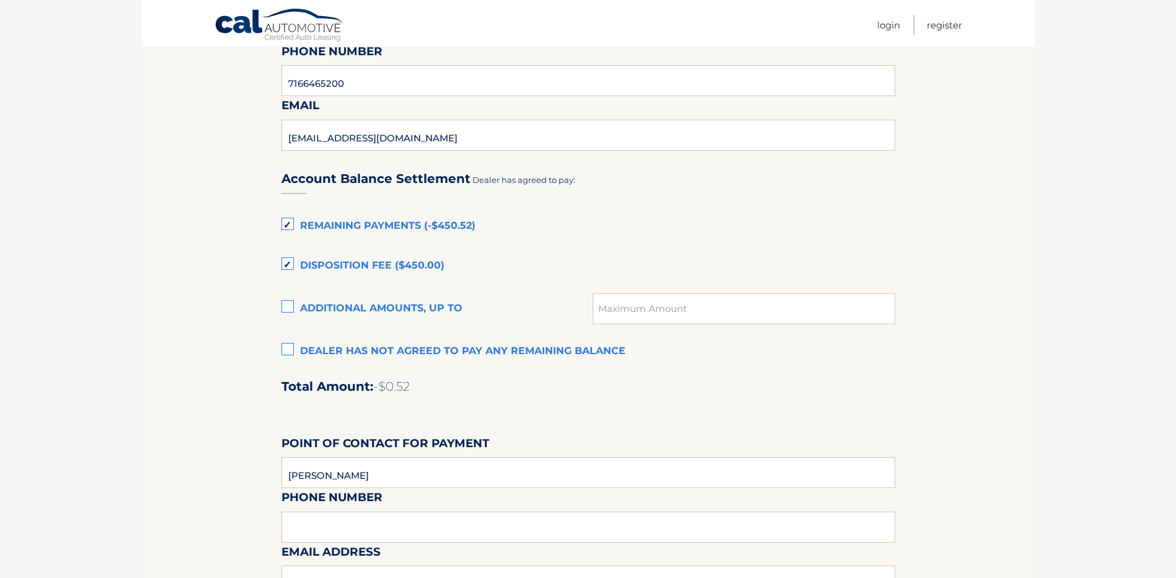 The width and height of the screenshot is (1176, 578). What do you see at coordinates (280, 26) in the screenshot?
I see `a: Cal Automotive` at bounding box center [280, 26].